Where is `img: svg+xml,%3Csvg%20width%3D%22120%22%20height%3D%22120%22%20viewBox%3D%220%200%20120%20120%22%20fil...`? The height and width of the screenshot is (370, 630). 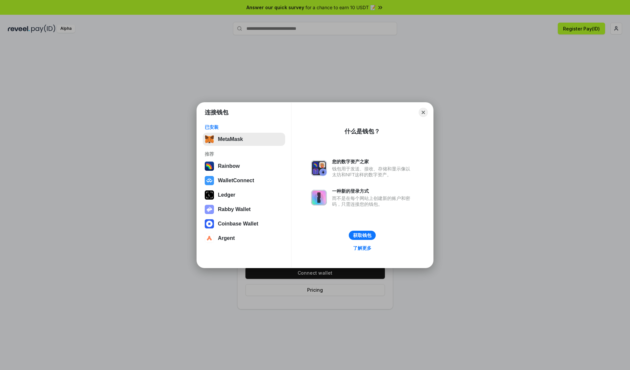
img: svg+xml,%3Csvg%20width%3D%22120%22%20height%3D%22120%22%20viewBox%3D%220%200%20120%20120%22%20fil... is located at coordinates (209, 166).